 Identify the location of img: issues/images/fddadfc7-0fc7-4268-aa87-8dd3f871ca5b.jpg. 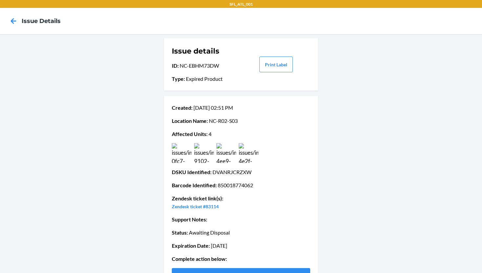
(182, 153).